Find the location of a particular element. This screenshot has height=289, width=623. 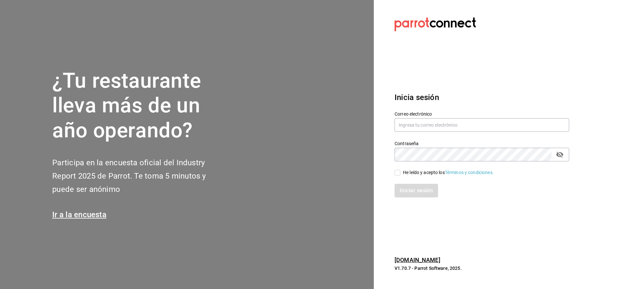

label: Correo electrónico is located at coordinates (482, 114).